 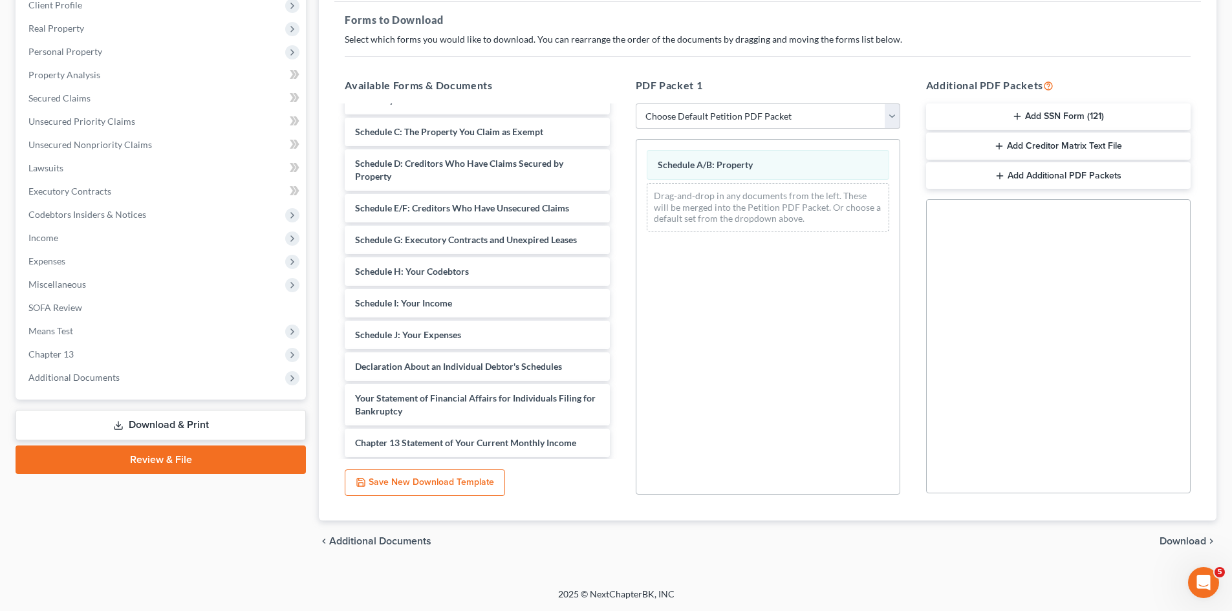 I want to click on a: Property Analysis, so click(x=162, y=75).